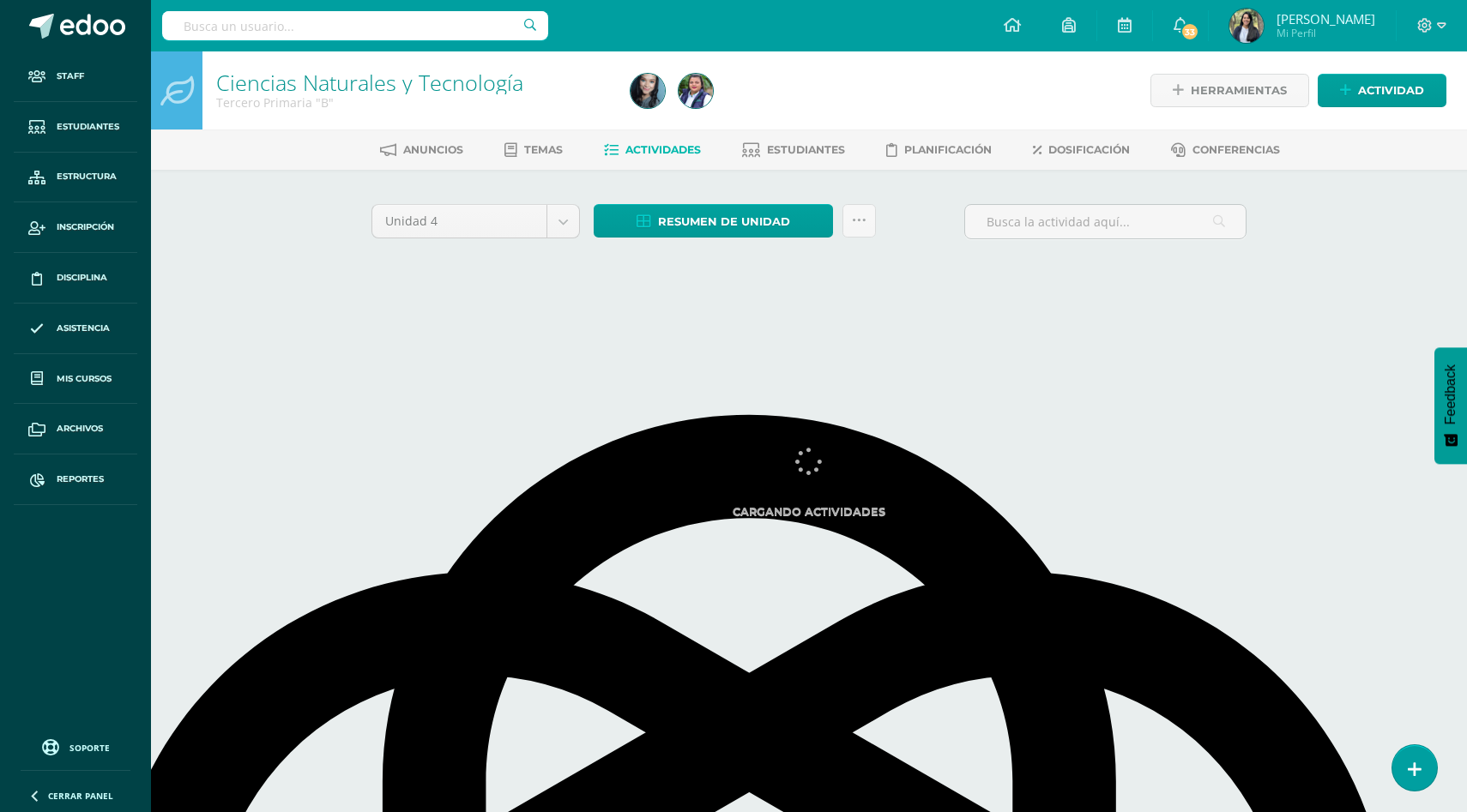 The height and width of the screenshot is (812, 1467). What do you see at coordinates (543, 149) in the screenshot?
I see `span: Temas` at bounding box center [543, 149].